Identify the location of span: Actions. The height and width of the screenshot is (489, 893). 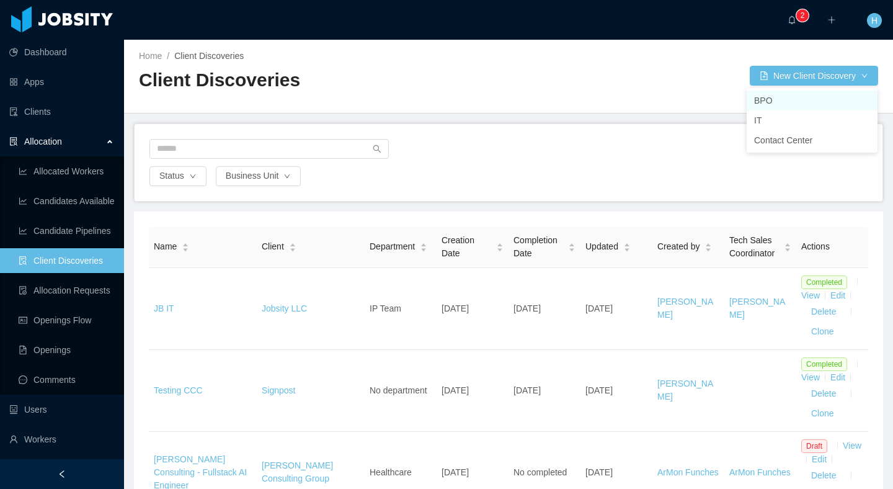
(816, 246).